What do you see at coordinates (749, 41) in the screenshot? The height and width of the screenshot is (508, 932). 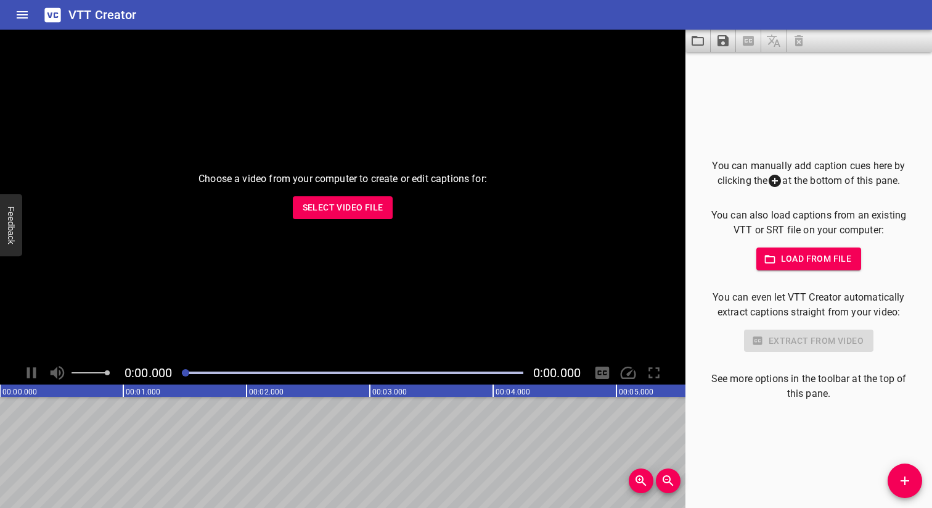 I see `span: Select a video in the pane to the left, then you can automatically extract captions.` at bounding box center [749, 41].